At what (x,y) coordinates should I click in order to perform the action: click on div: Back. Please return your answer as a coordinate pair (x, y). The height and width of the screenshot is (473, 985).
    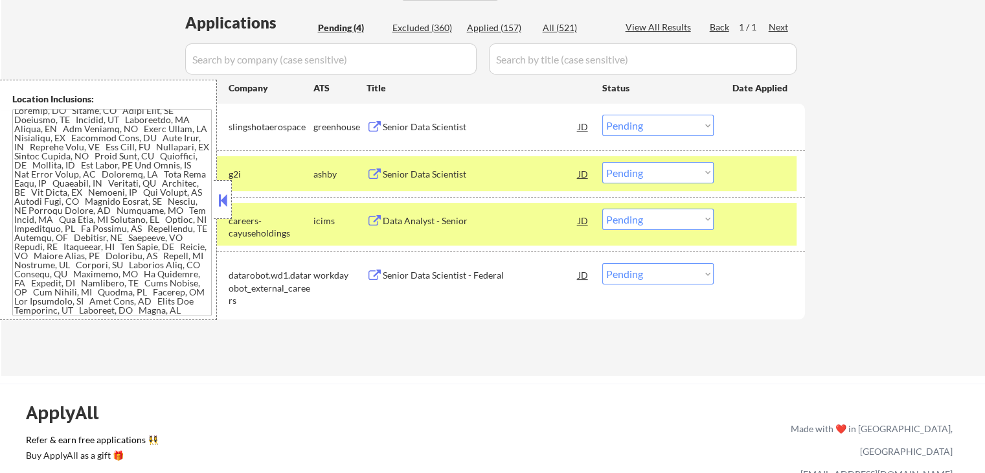
    Looking at the image, I should click on (720, 27).